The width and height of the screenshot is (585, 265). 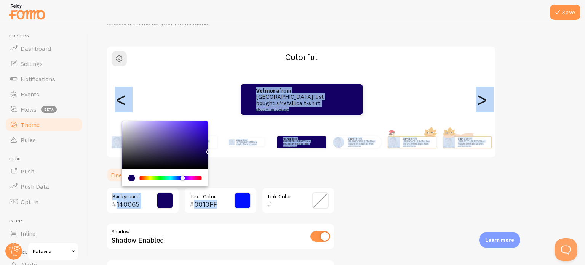 I want to click on span: Patavna, so click(x=51, y=251).